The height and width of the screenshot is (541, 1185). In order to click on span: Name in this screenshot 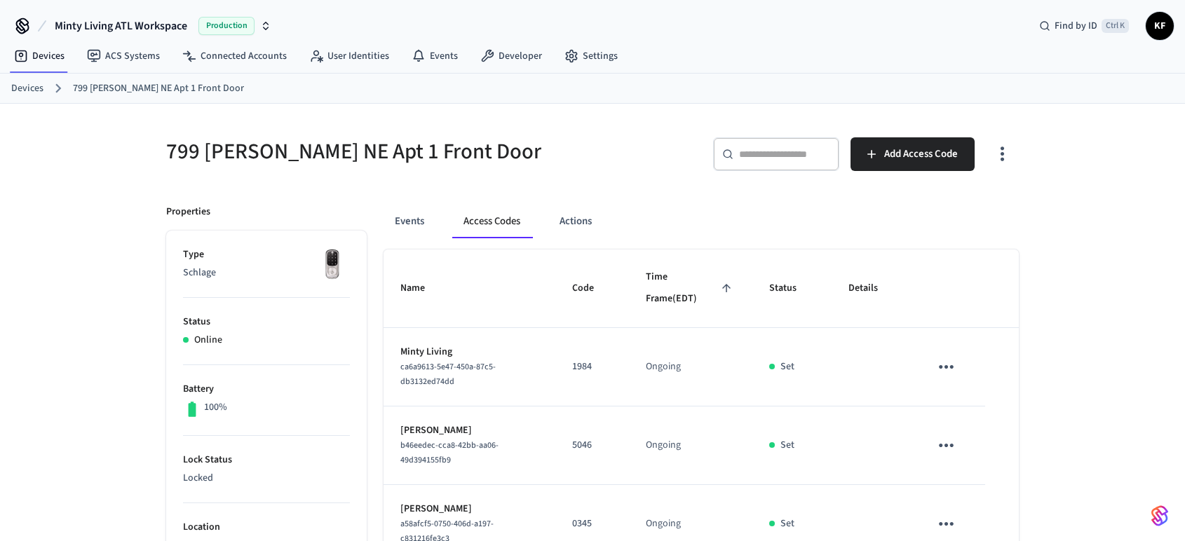, I will do `click(422, 288)`.